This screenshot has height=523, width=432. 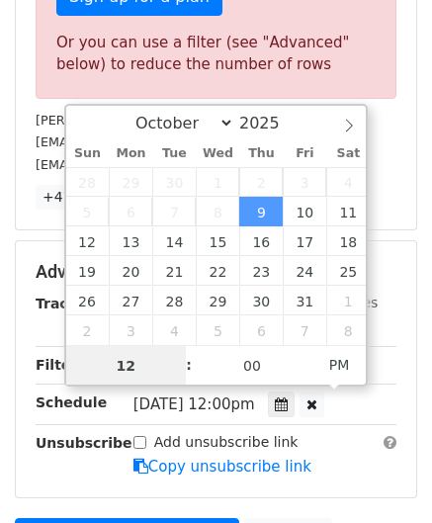 What do you see at coordinates (305, 212) in the screenshot?
I see `span: October 10, 2025` at bounding box center [305, 212].